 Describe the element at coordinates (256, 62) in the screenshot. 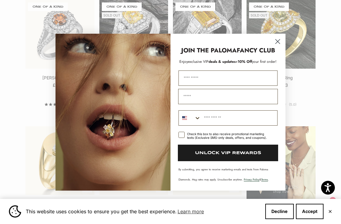

I see `span: + your first order!` at that location.